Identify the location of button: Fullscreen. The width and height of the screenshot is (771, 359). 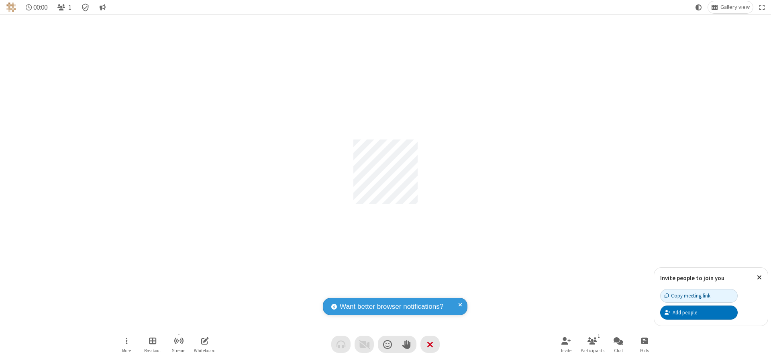
(762, 7).